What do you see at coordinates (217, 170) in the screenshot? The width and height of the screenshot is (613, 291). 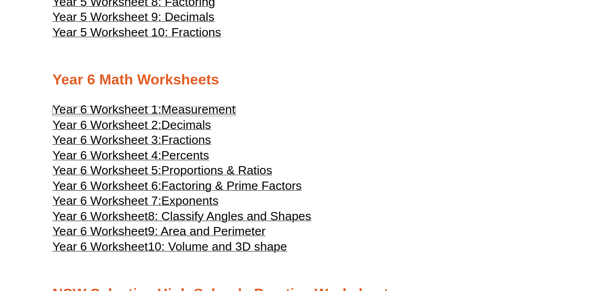 I see `span: Proportions & Ratios` at bounding box center [217, 170].